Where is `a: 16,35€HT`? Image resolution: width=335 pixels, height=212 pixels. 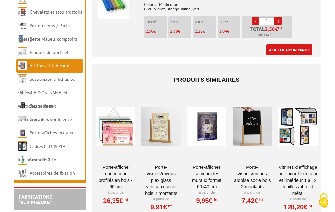 a: 16,35€HT is located at coordinates (116, 201).